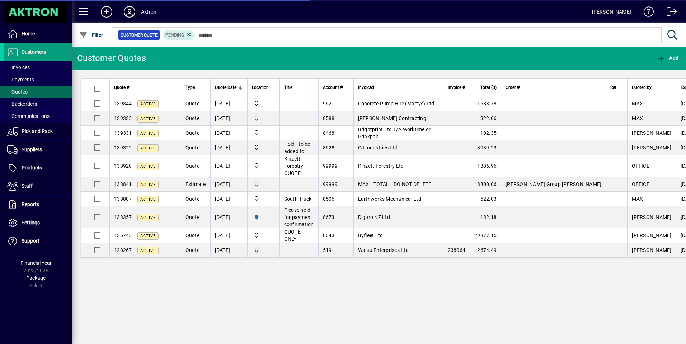 The image size is (686, 344). Describe the element at coordinates (378, 148) in the screenshot. I see `span: CJ Industries Ltd` at that location.